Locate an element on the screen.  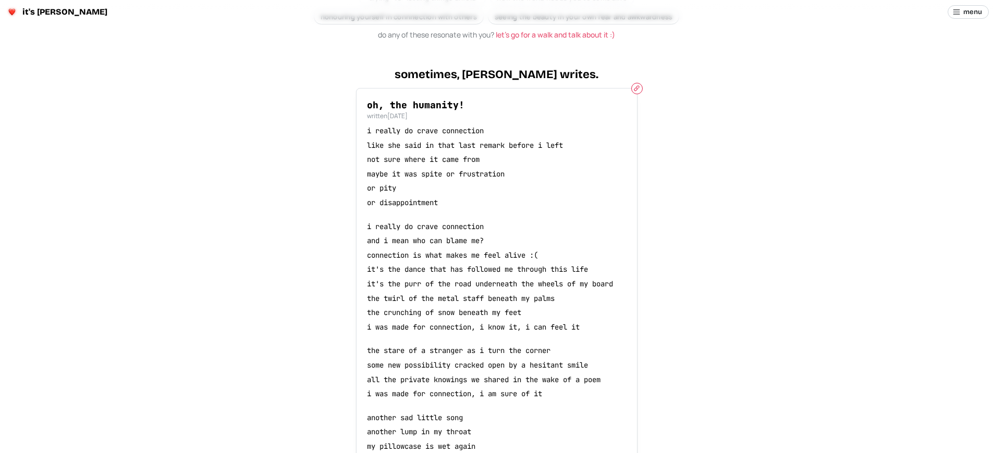
a: let's go for a walk and talk about it :) is located at coordinates (555, 34).